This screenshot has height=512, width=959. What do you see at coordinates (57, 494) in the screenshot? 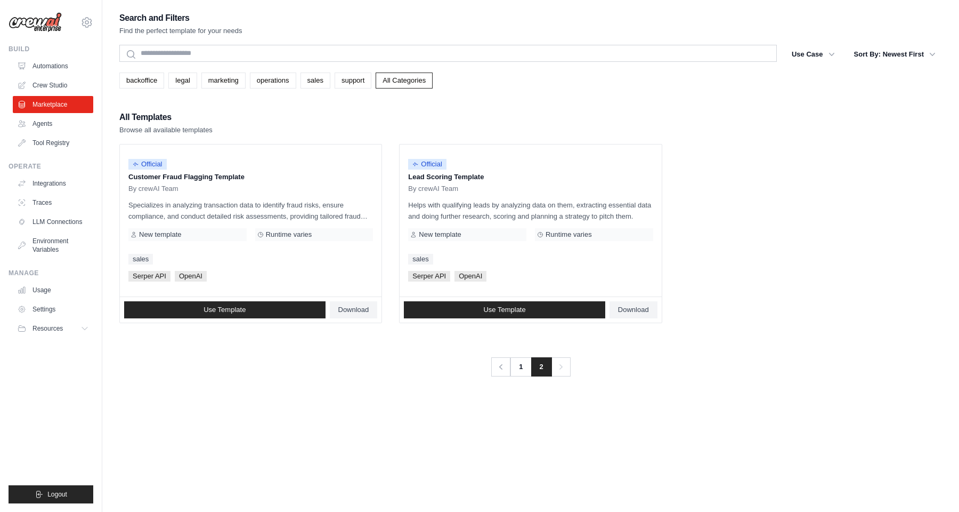
I see `span: Logout` at bounding box center [57, 494].